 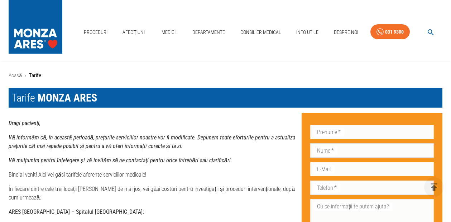 I want to click on a: Afecțiuni, so click(x=134, y=32).